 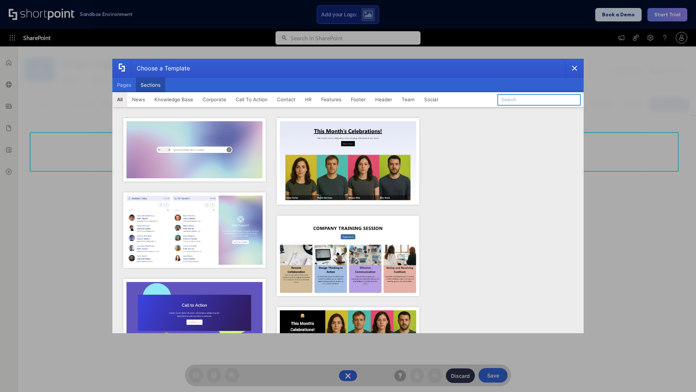 What do you see at coordinates (348, 196) in the screenshot?
I see `div: template selector` at bounding box center [348, 196].